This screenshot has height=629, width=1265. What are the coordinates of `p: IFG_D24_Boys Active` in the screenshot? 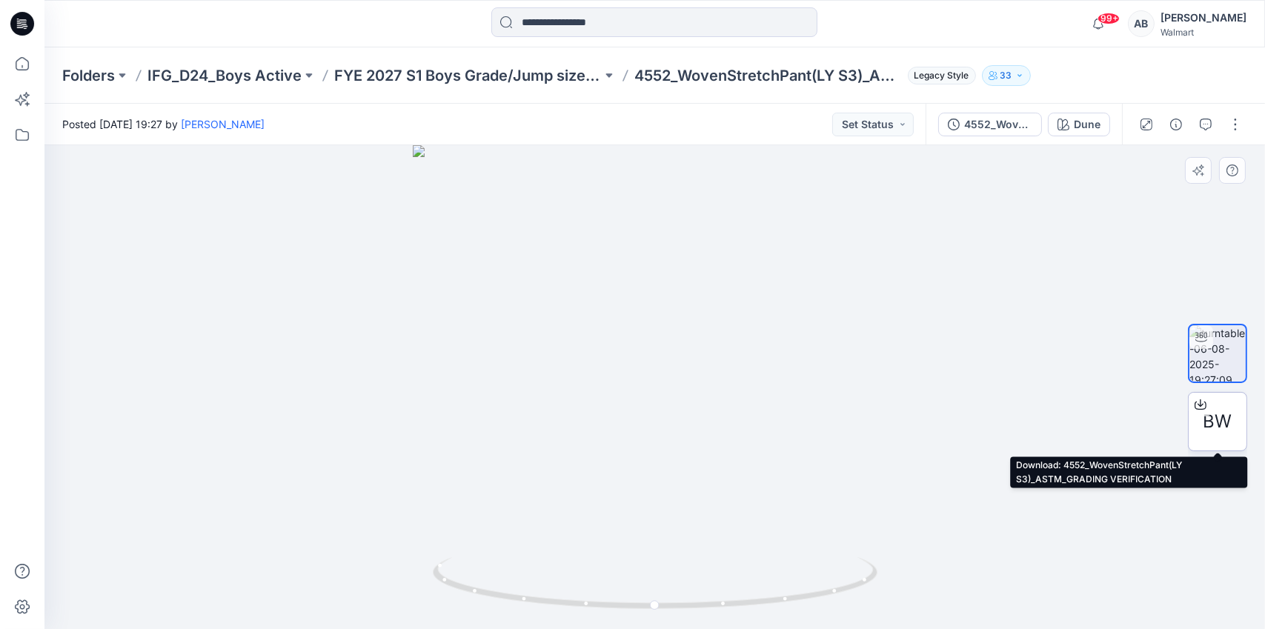 It's located at (225, 76).